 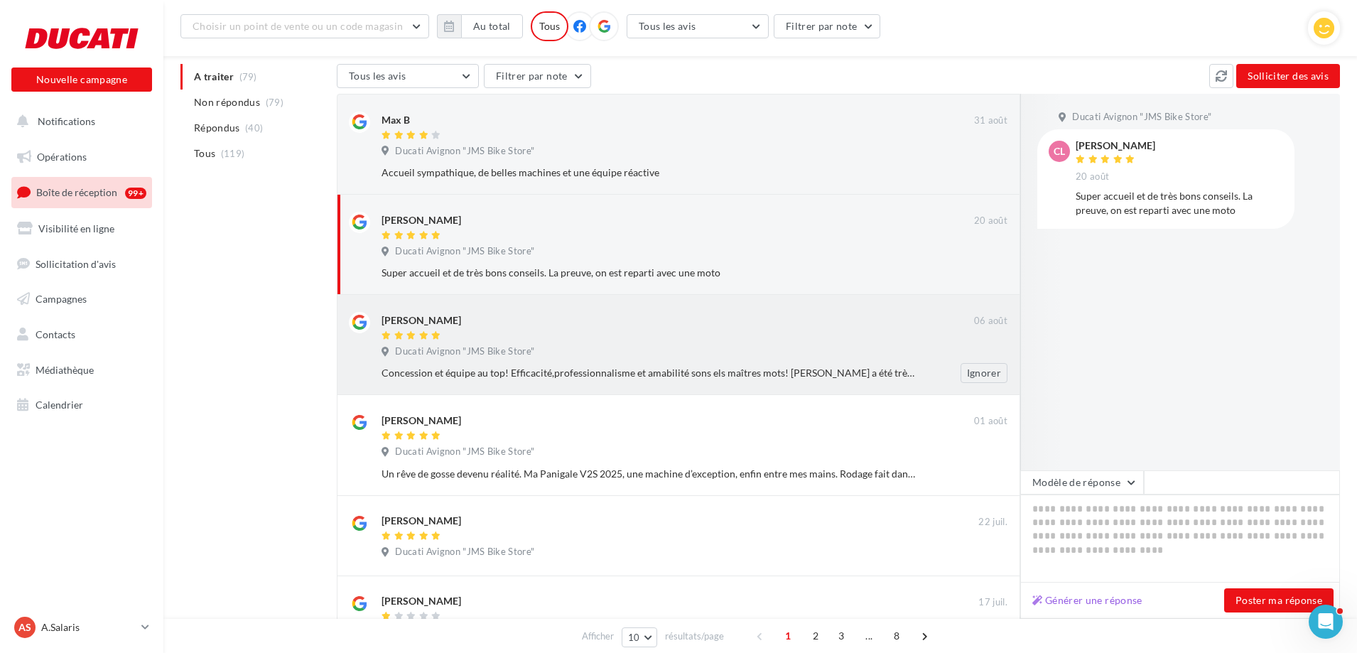 I want to click on span: Afficher, so click(x=597, y=636).